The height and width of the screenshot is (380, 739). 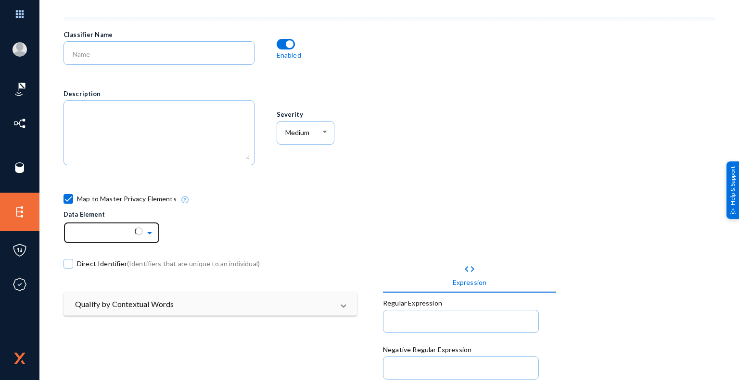 I want to click on input: Name, so click(x=161, y=54).